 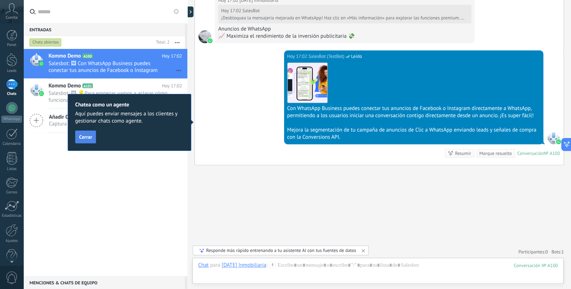 I want to click on div: Responde más rápido entrenando a tu asistente AI con tus fuentes de datos, so click(x=281, y=250).